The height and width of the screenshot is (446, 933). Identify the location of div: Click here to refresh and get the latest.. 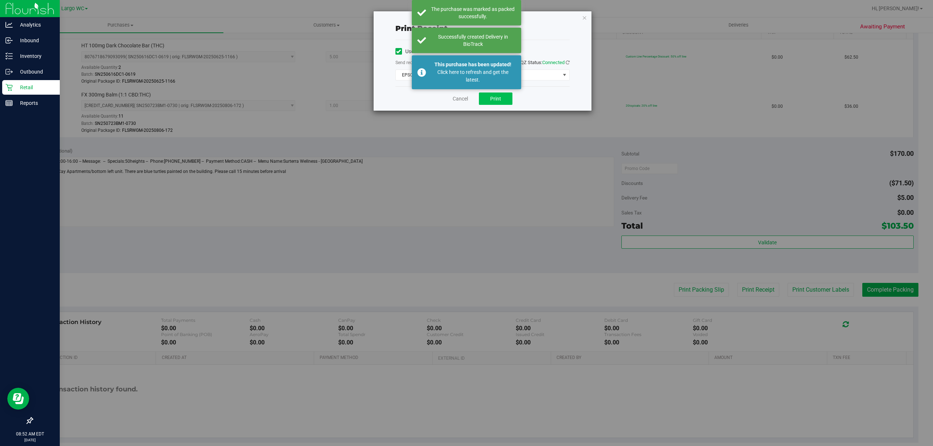
(473, 76).